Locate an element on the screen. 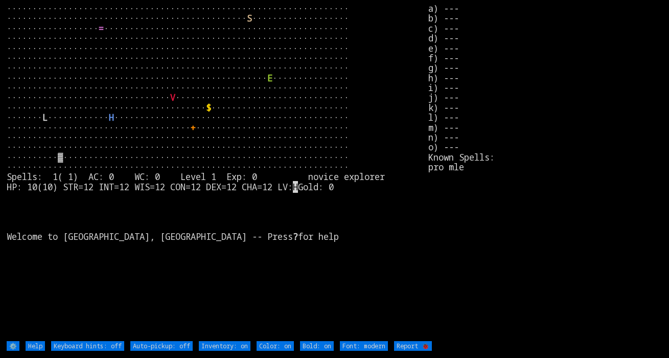 This screenshot has width=669, height=358. input: Keyboard hints: off is located at coordinates (87, 346).